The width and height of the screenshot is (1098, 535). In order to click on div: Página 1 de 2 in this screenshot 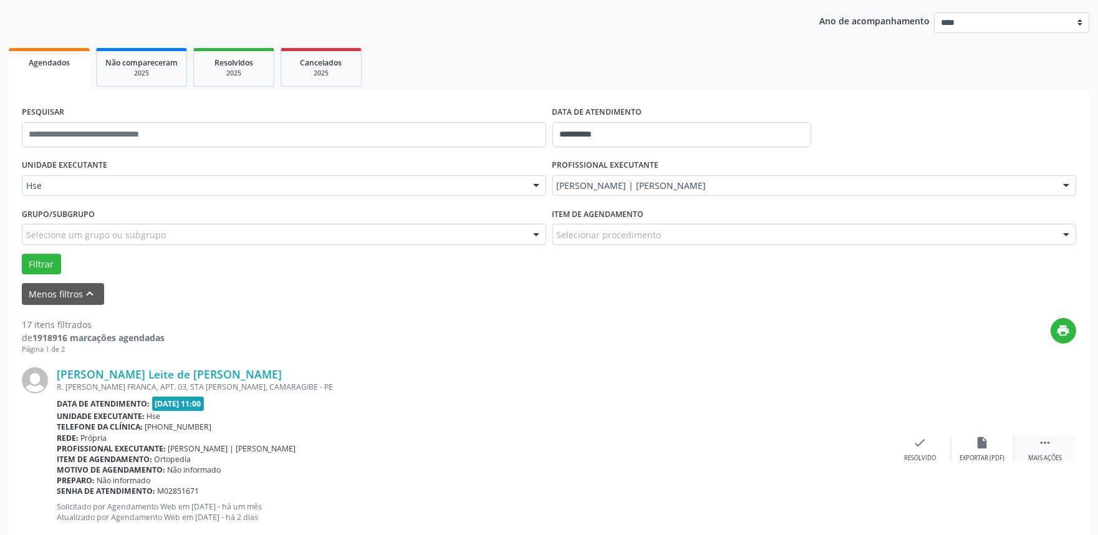, I will do `click(93, 349)`.